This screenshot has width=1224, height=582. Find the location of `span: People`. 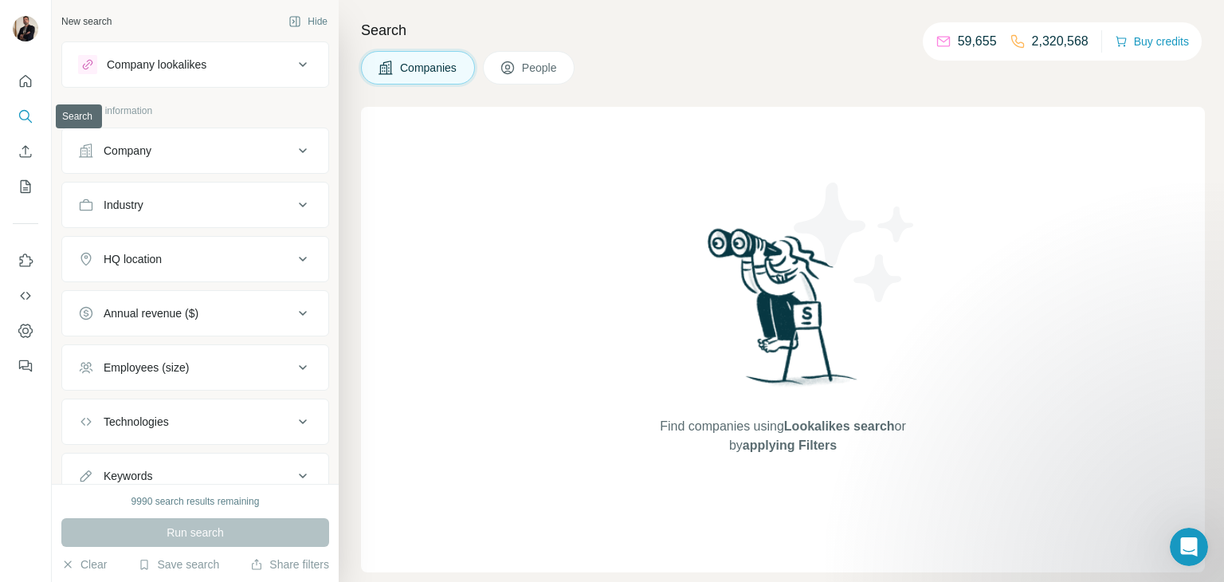

span: People is located at coordinates (540, 68).